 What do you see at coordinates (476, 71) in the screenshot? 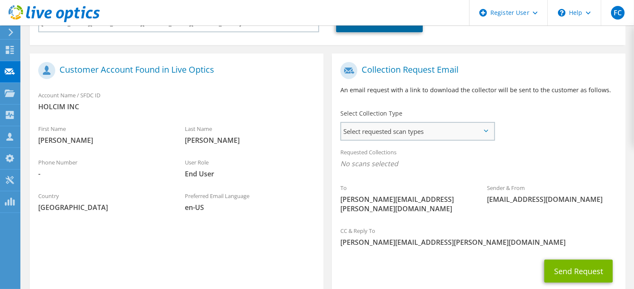
I see `h1: Collection Request Email` at bounding box center [476, 71].